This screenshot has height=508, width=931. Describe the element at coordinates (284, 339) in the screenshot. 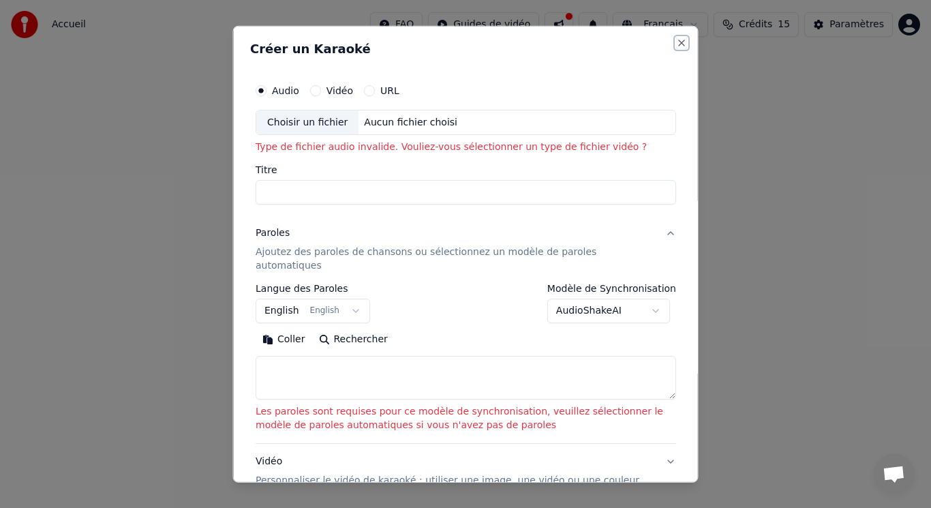

I see `button: Coller` at that location.